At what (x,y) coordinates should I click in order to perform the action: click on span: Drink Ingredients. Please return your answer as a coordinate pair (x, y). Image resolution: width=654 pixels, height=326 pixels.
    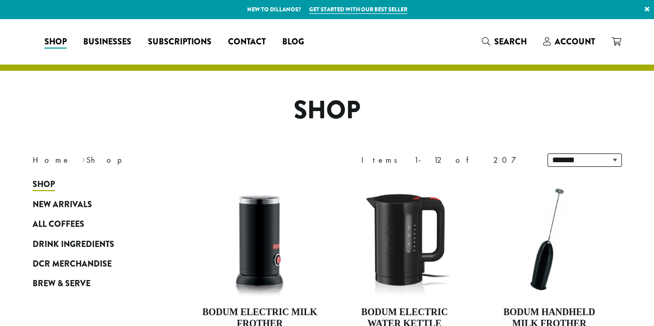
    Looking at the image, I should click on (73, 245).